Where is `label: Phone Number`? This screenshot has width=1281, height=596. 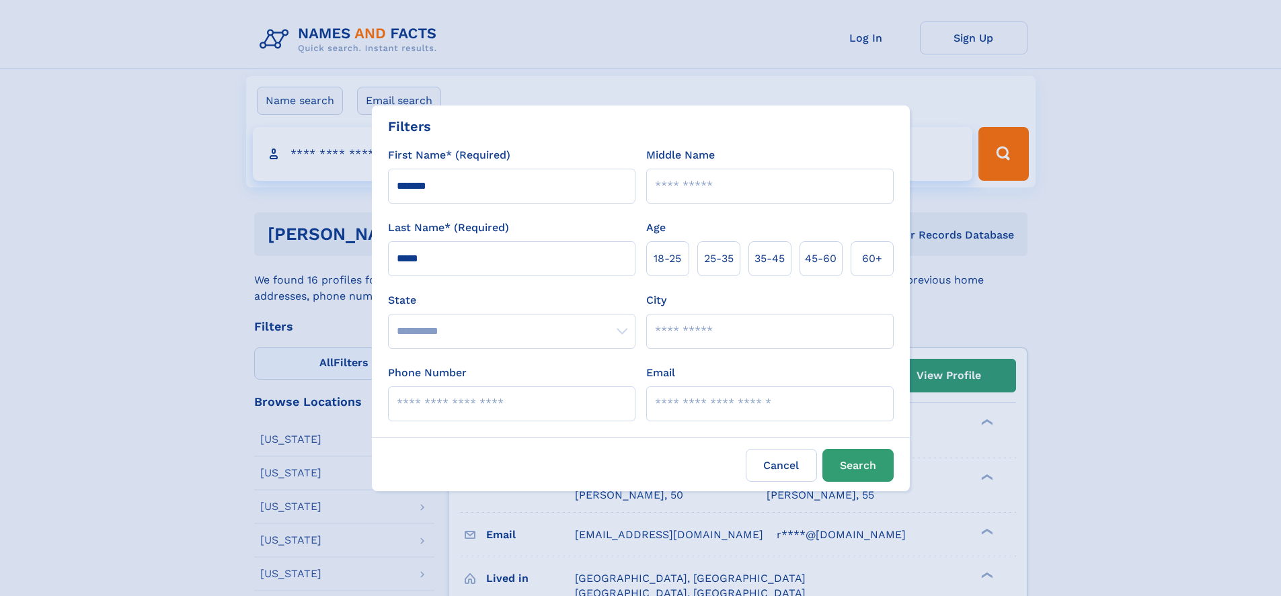
label: Phone Number is located at coordinates (427, 373).